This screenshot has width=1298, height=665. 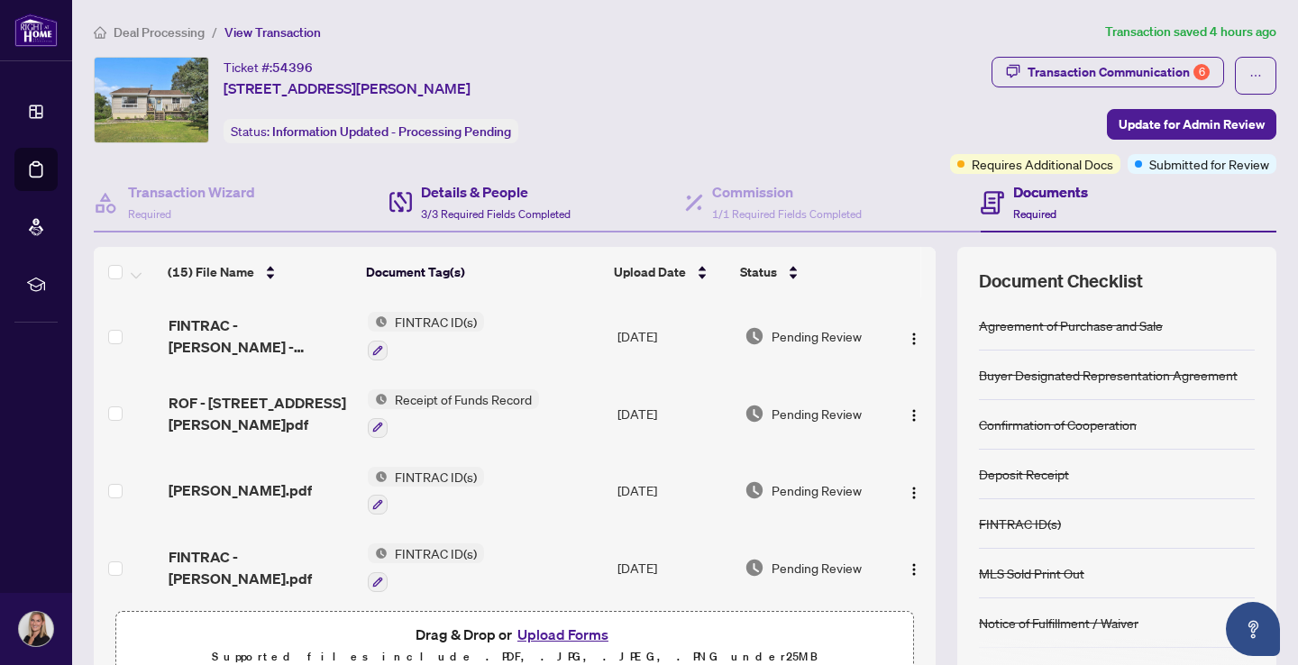 What do you see at coordinates (496, 192) in the screenshot?
I see `h4: Details & People` at bounding box center [496, 192].